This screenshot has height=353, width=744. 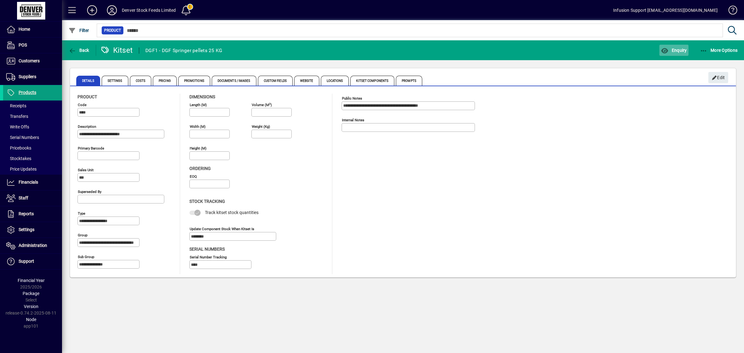 I want to click on span: Filter, so click(x=79, y=30).